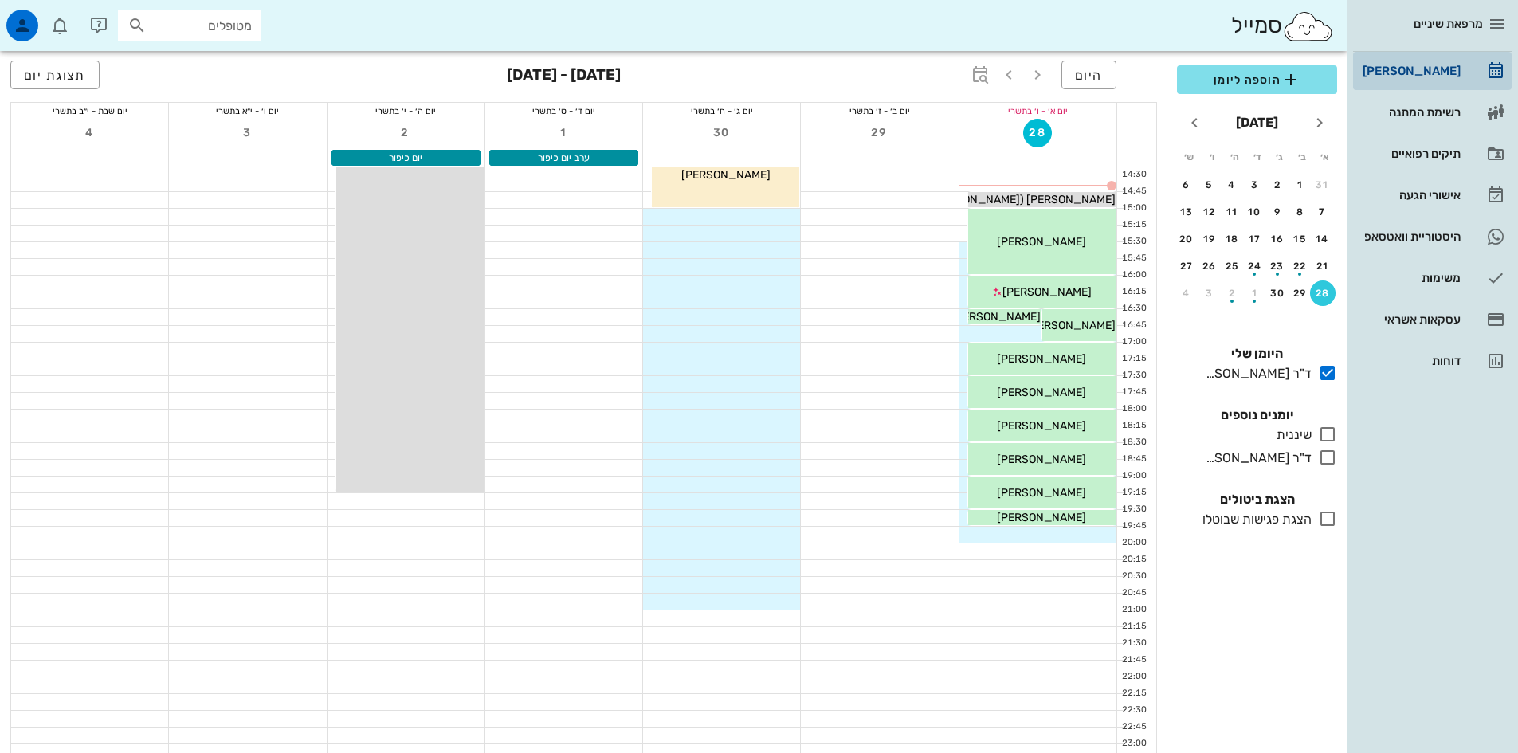 The height and width of the screenshot is (753, 1518). Describe the element at coordinates (563, 158) in the screenshot. I see `span: ערב יום כיפור` at that location.